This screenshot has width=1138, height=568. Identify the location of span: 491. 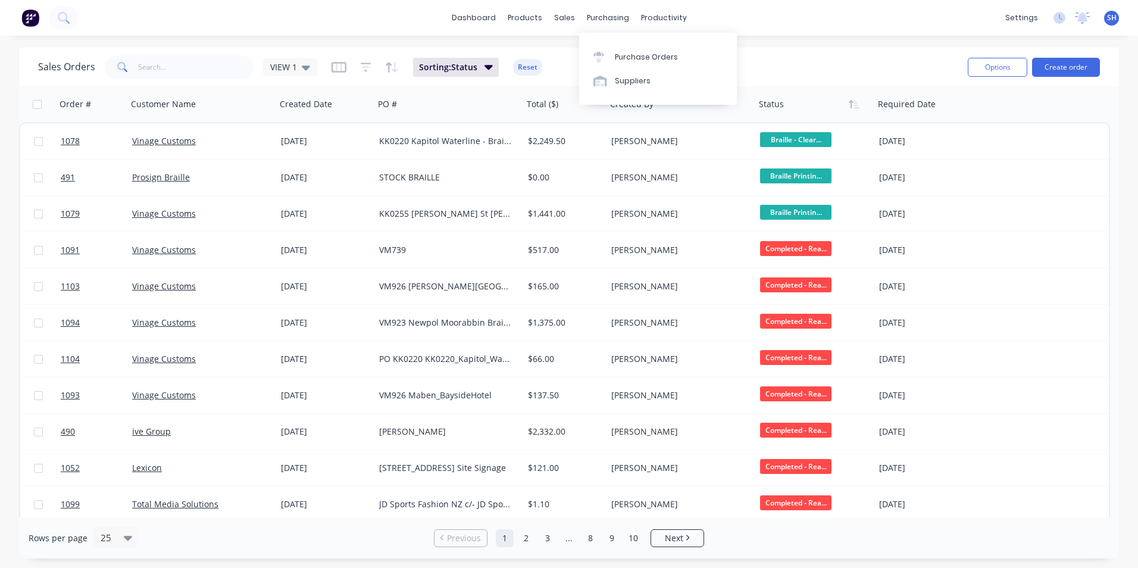
(68, 177).